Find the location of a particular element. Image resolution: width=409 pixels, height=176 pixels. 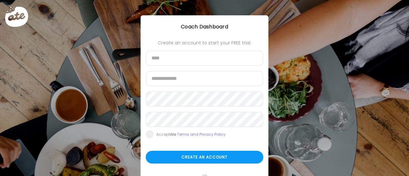

div: Coach Dashboard is located at coordinates (205, 27).